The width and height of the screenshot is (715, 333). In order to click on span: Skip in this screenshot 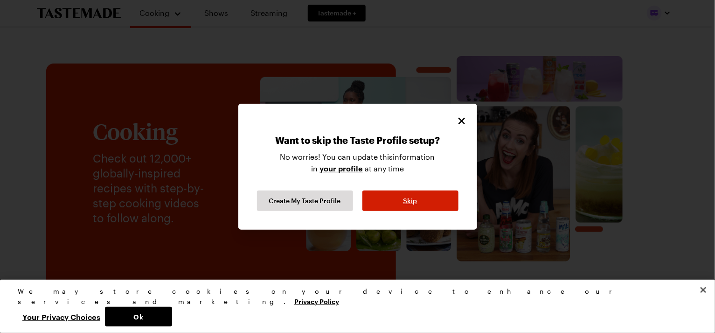, I will do `click(411, 201)`.